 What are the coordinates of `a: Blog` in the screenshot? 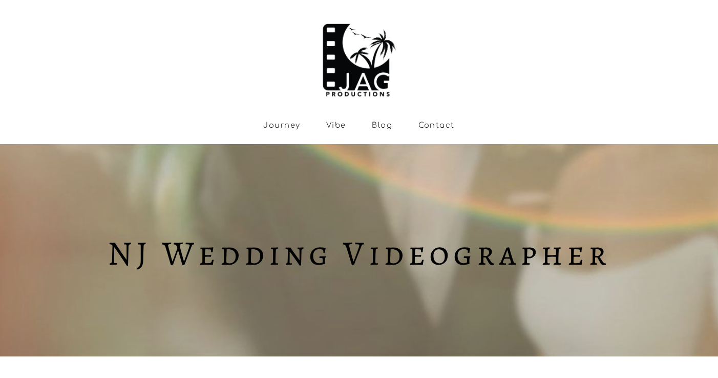 It's located at (382, 125).